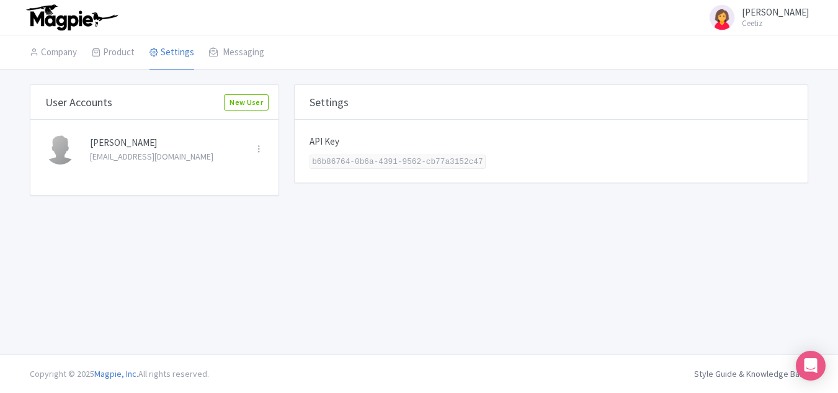 The height and width of the screenshot is (393, 838). Describe the element at coordinates (79, 102) in the screenshot. I see `h3: User Accounts` at that location.